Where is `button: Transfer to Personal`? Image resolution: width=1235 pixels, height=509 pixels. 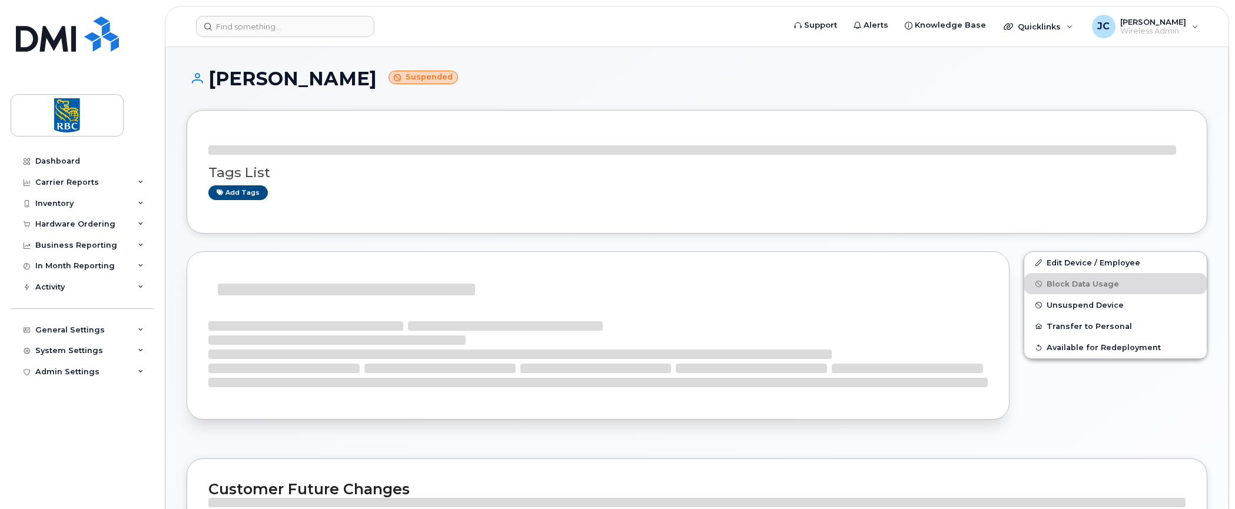 button: Transfer to Personal is located at coordinates (1115, 326).